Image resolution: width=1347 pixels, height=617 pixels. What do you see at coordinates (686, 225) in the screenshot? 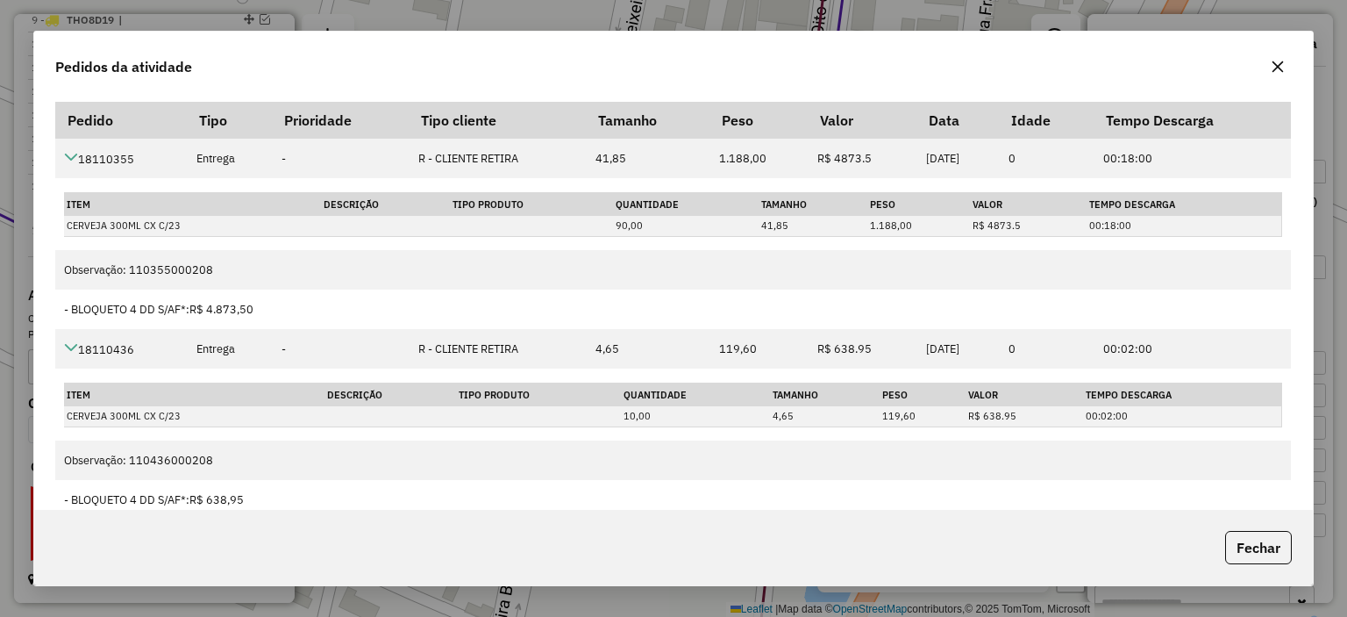
I see `td: 90,00` at bounding box center [686, 225].